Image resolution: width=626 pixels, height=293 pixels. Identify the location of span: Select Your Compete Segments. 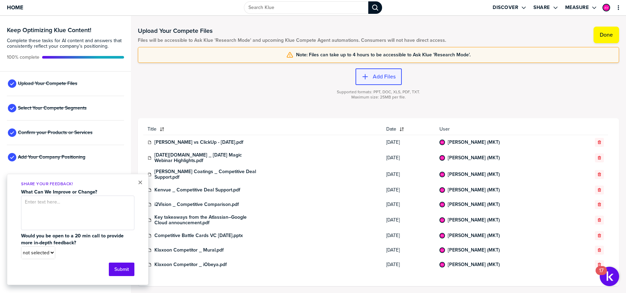
(52, 108).